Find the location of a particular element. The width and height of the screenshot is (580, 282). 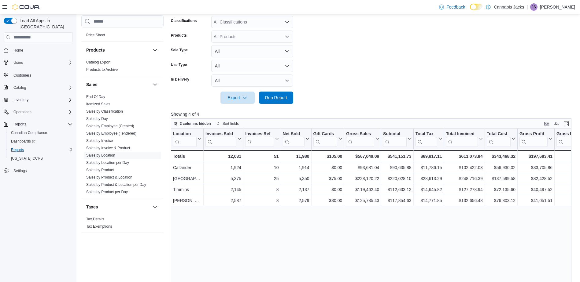

a: Reports is located at coordinates (17, 150).